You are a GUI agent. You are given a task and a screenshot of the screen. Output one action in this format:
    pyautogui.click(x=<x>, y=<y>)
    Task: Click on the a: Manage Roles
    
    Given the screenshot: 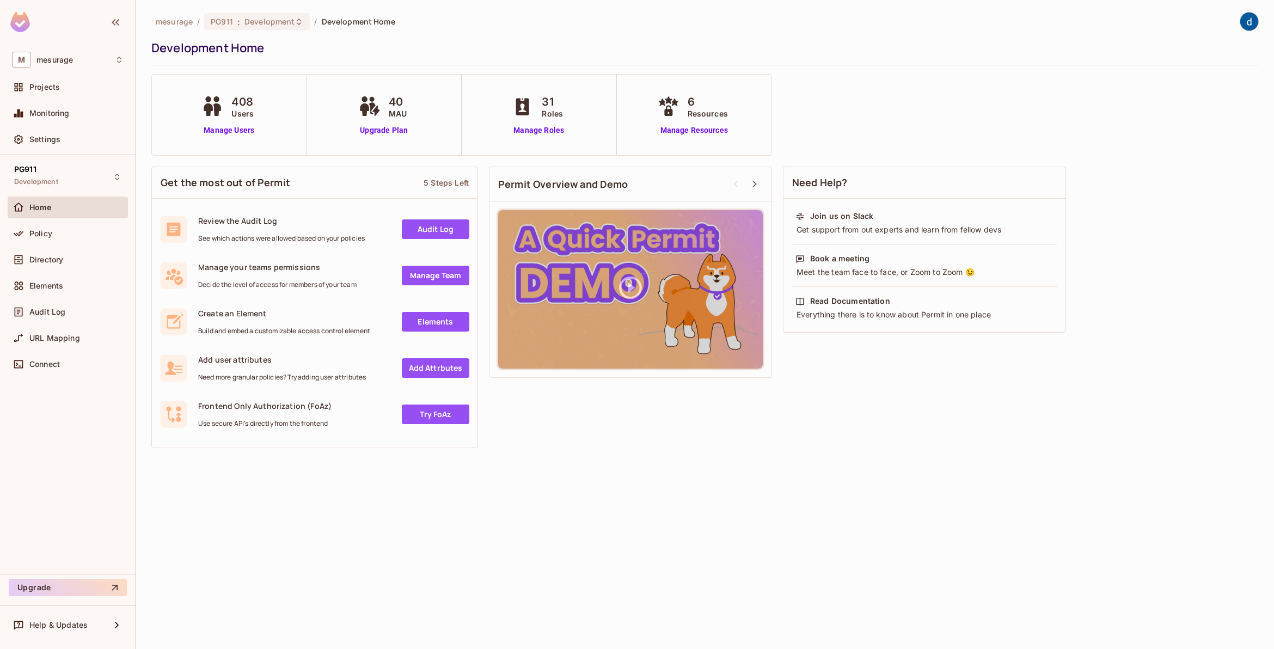 What is the action you would take?
    pyautogui.click(x=538, y=130)
    